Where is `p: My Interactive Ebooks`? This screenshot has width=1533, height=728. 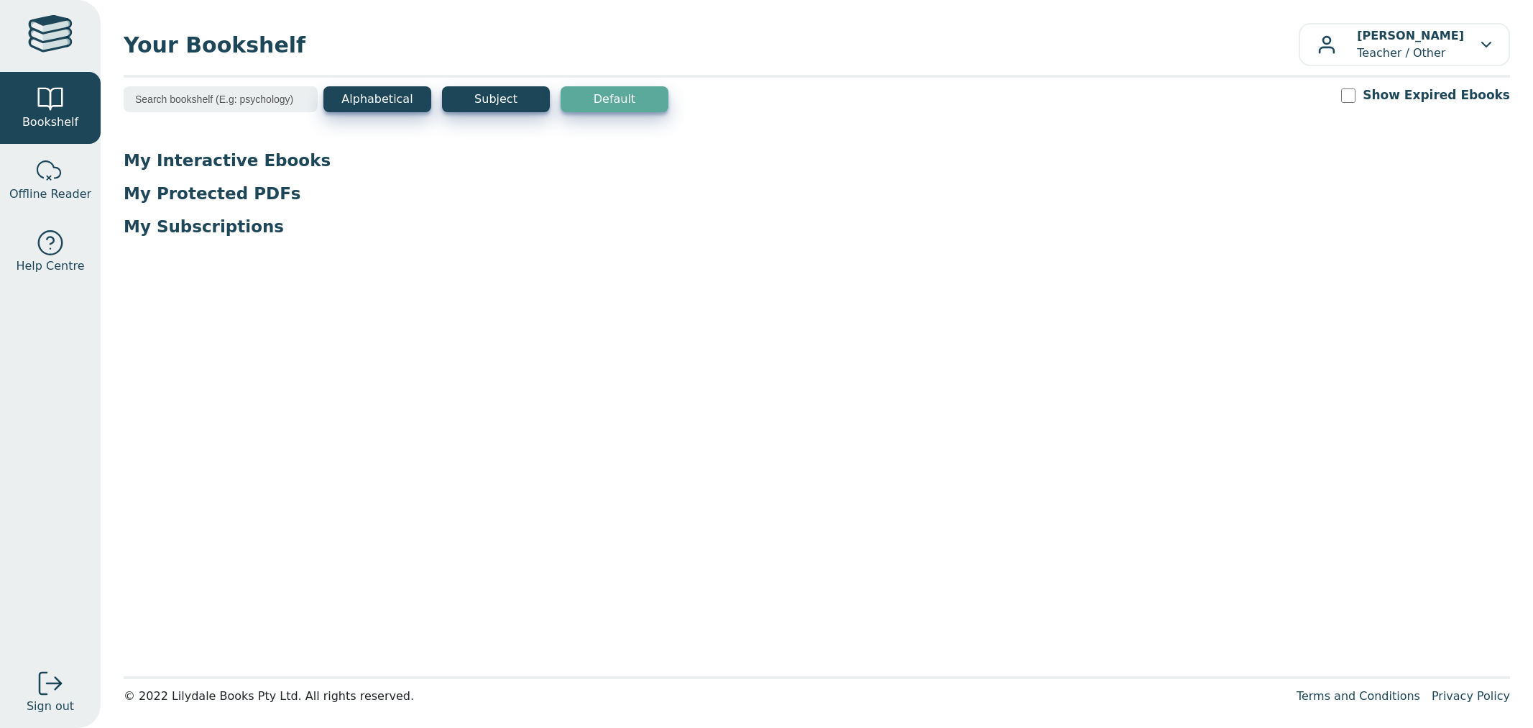 p: My Interactive Ebooks is located at coordinates (817, 160).